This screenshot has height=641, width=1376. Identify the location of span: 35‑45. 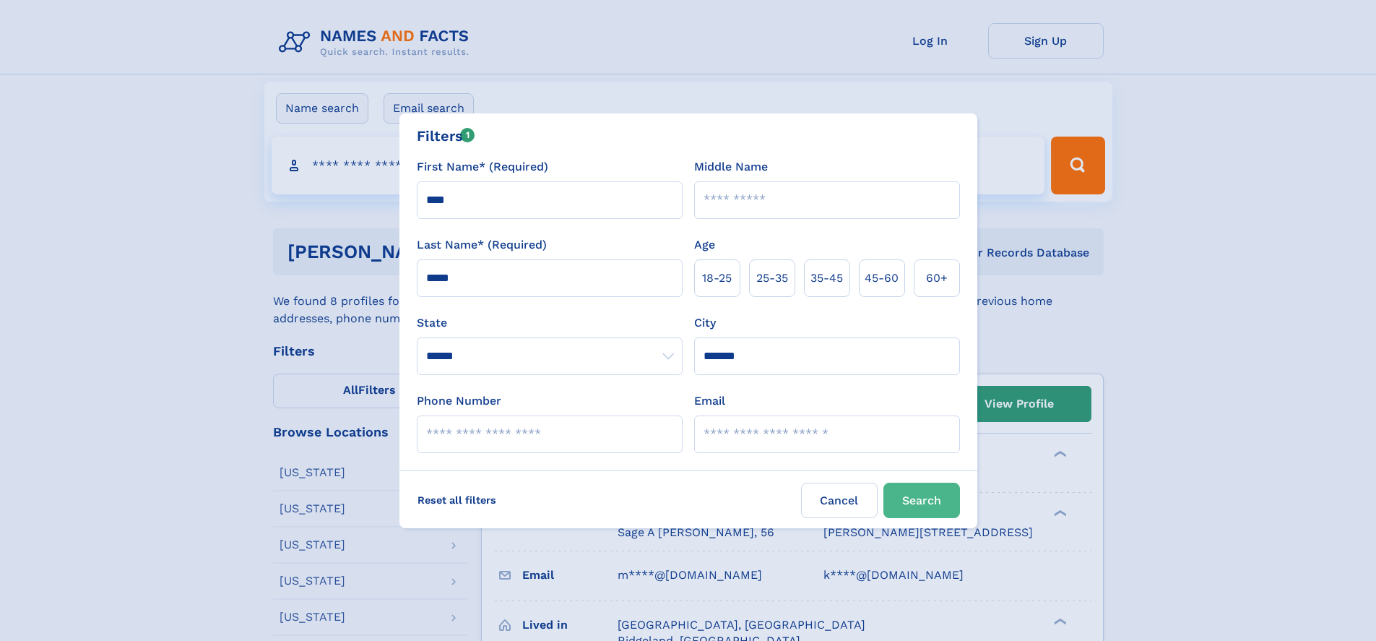
(827, 278).